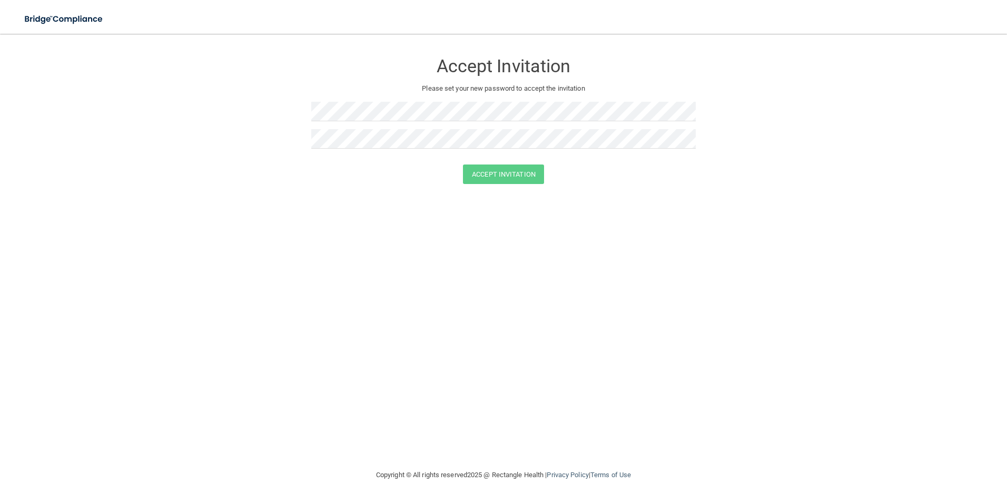 The width and height of the screenshot is (1007, 503). What do you see at coordinates (504, 174) in the screenshot?
I see `button: Accept Invitation` at bounding box center [504, 174].